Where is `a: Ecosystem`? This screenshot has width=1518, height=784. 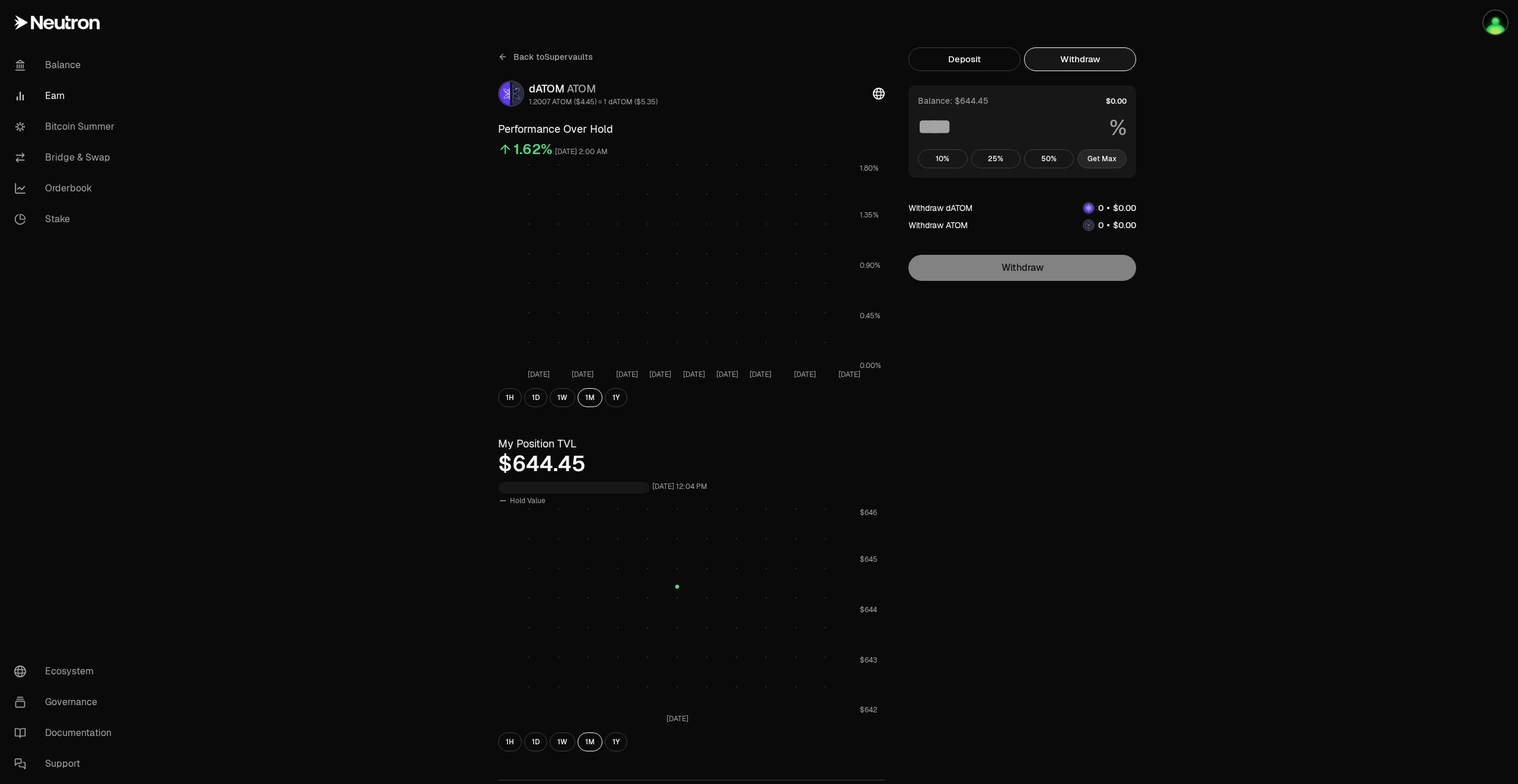 a: Ecosystem is located at coordinates (67, 671).